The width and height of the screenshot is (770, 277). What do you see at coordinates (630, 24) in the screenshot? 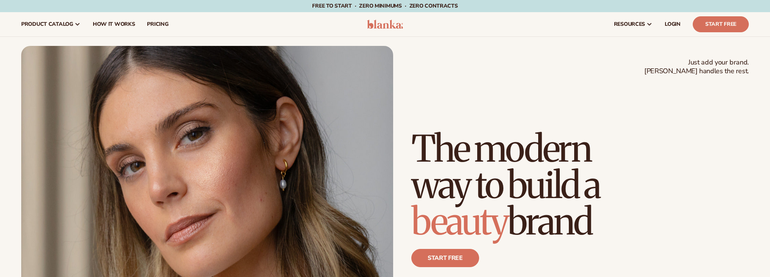
I see `span: resources` at bounding box center [630, 24].